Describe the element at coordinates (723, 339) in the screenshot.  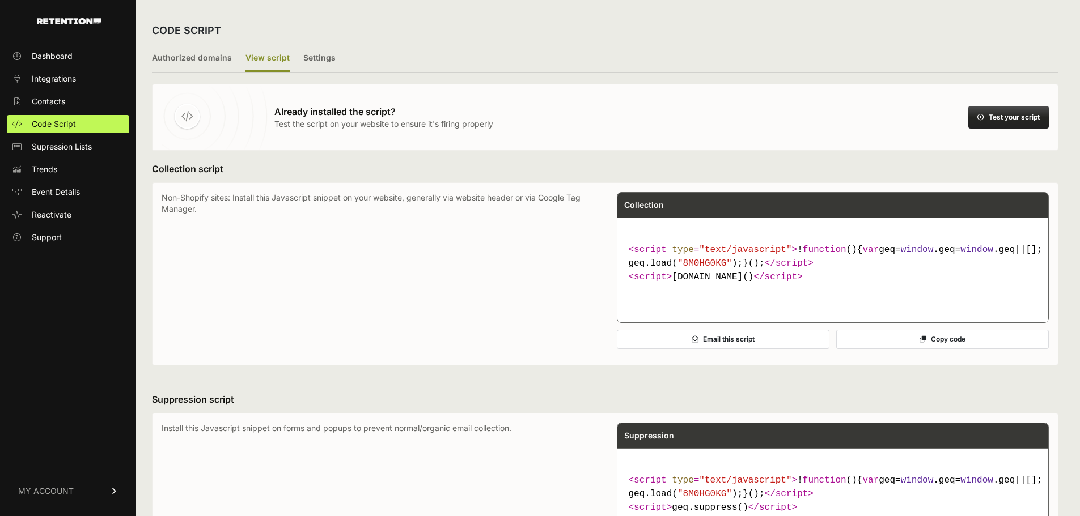
I see `button: Email this script` at that location.